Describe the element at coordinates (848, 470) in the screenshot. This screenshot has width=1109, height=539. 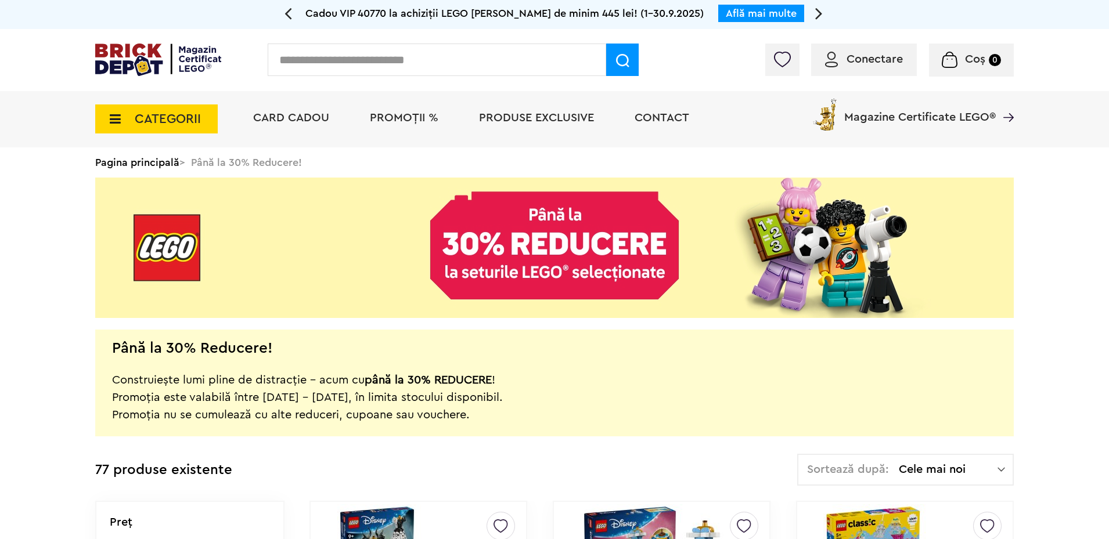
I see `span: Sortează după:` at that location.